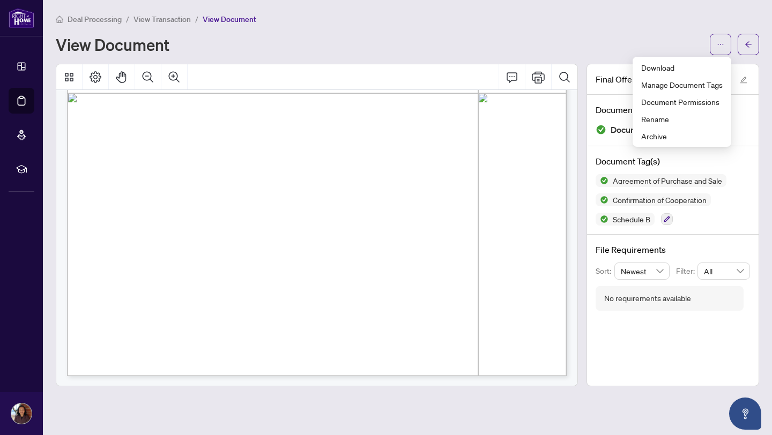  Describe the element at coordinates (162, 19) in the screenshot. I see `span: View Transaction` at that location.